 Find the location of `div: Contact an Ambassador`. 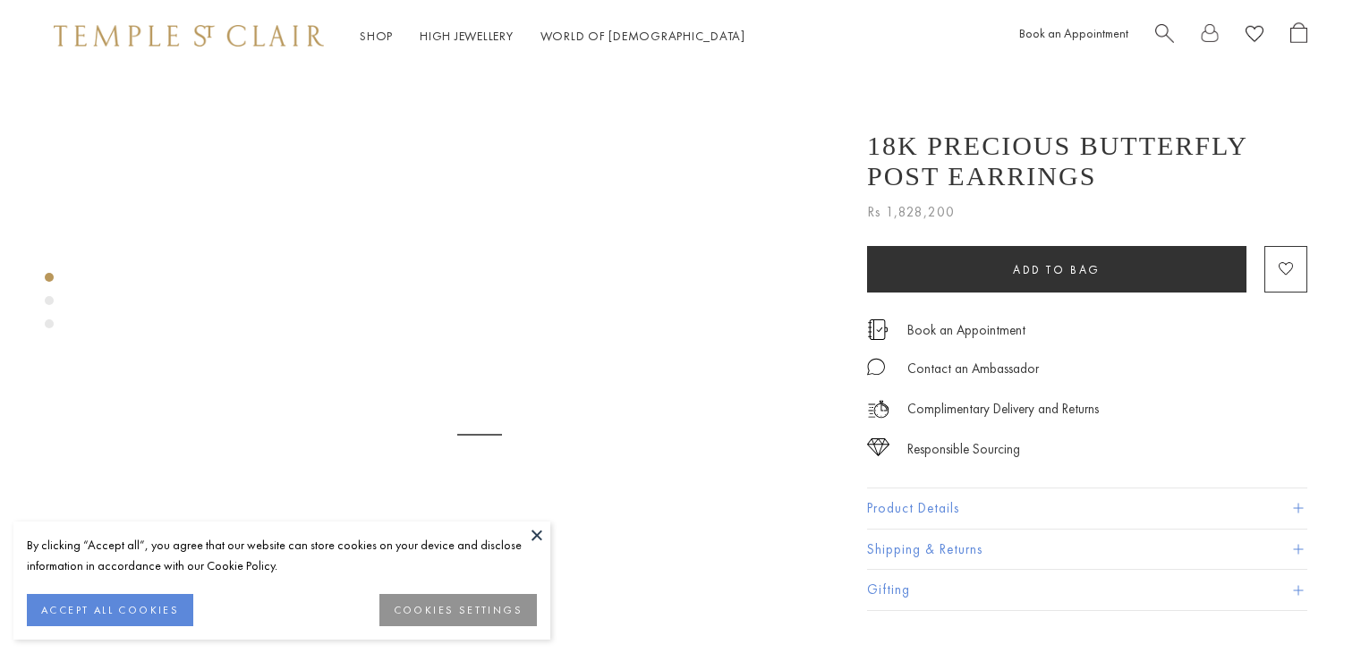

div: Contact an Ambassador is located at coordinates (972, 369).